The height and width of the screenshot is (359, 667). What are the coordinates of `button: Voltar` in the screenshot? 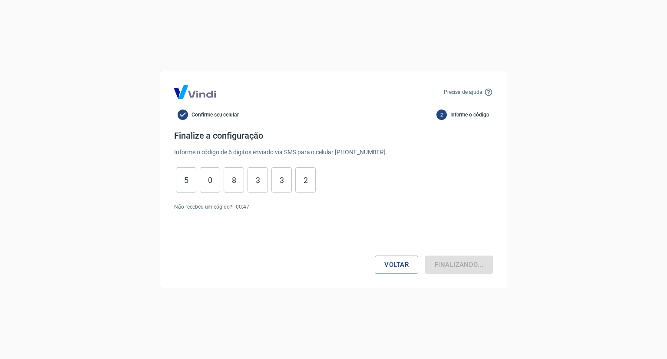 It's located at (397, 265).